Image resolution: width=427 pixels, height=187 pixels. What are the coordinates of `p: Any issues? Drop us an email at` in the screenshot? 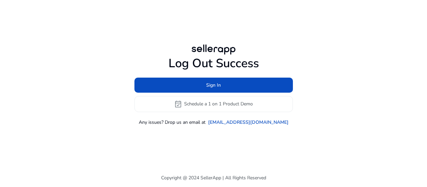 It's located at (172, 122).